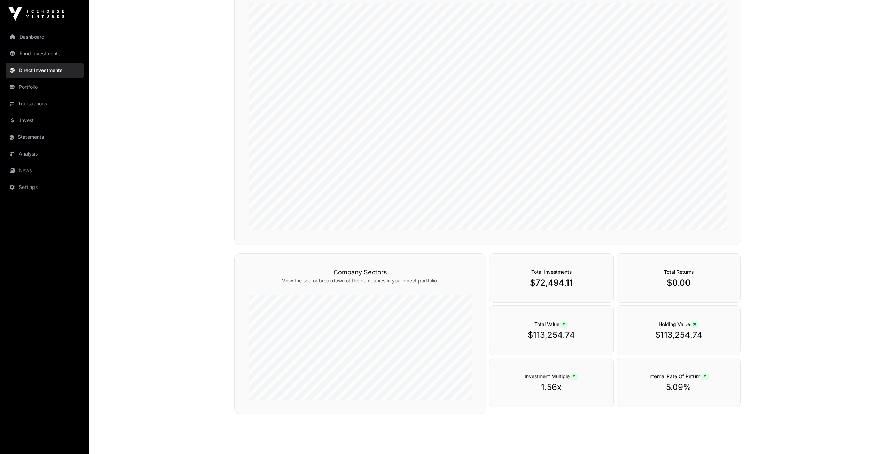 The image size is (886, 454). Describe the element at coordinates (360, 281) in the screenshot. I see `p: View the sector breakdown of the companies in your direct portfolio.` at that location.